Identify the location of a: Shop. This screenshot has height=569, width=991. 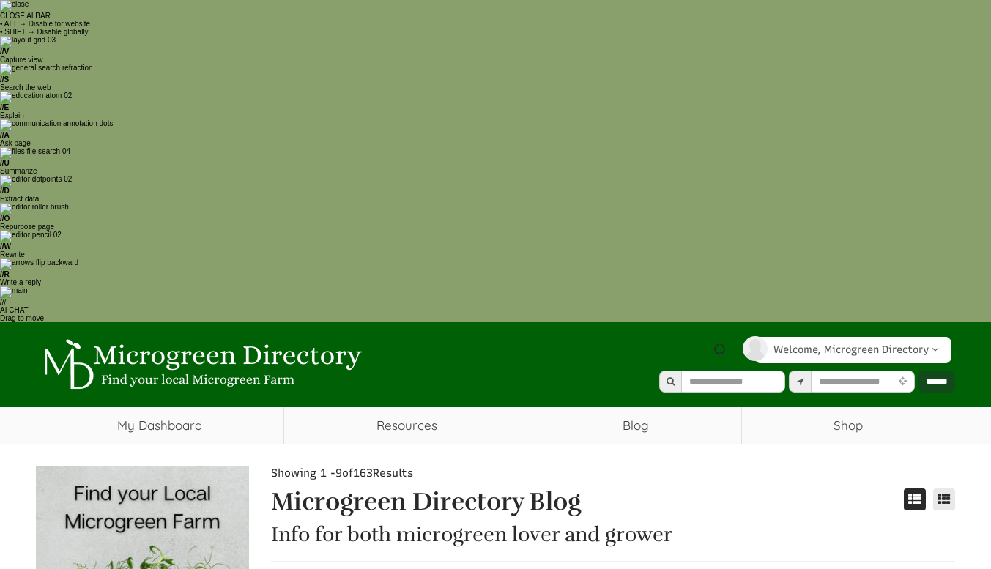
(849, 426).